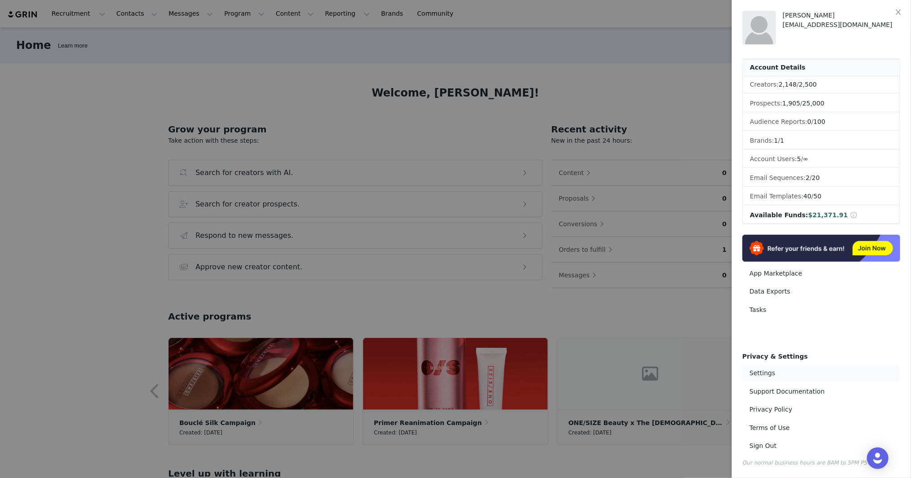 The image size is (911, 478). What do you see at coordinates (791, 103) in the screenshot?
I see `span: 1,905` at bounding box center [791, 103].